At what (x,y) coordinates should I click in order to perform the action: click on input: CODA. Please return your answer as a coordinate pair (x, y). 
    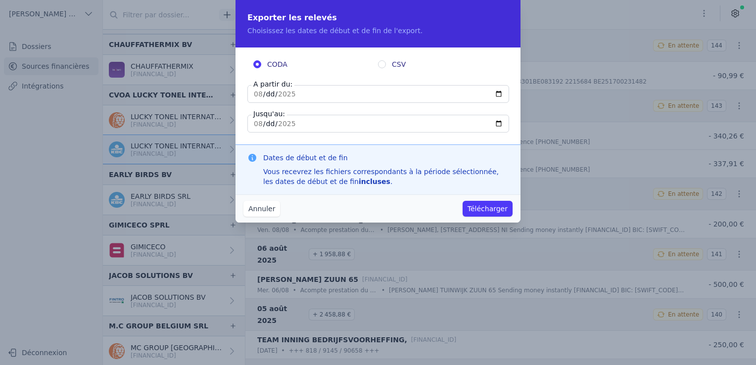
    Looking at the image, I should click on (257, 64).